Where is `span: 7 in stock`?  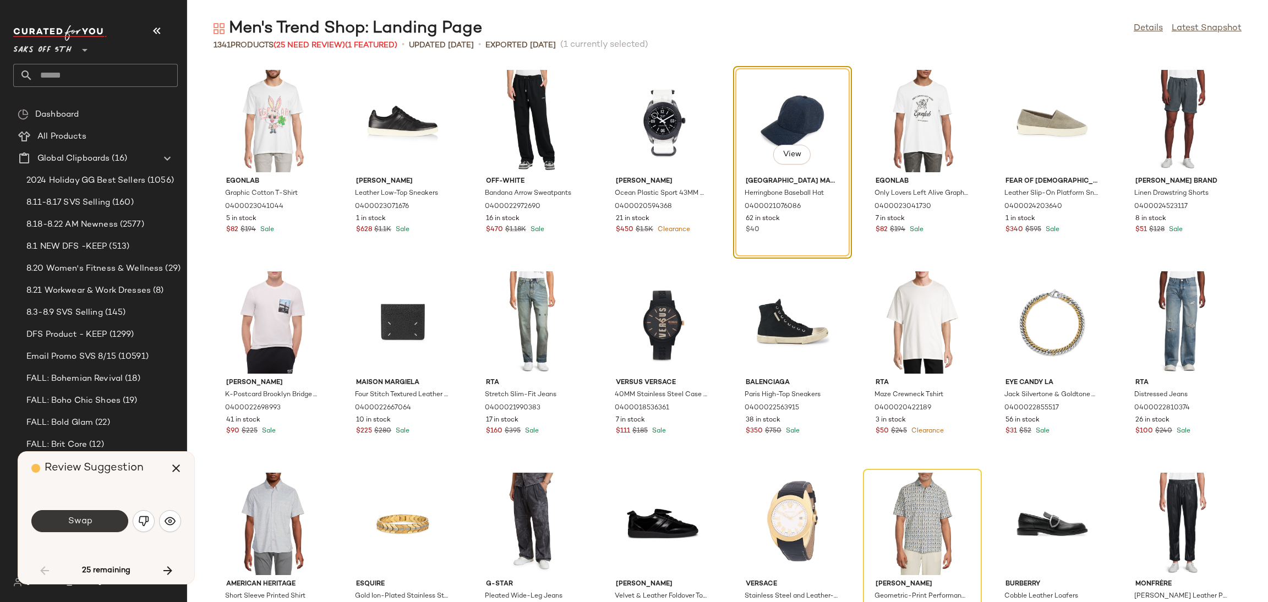
span: 7 in stock is located at coordinates (630, 420).